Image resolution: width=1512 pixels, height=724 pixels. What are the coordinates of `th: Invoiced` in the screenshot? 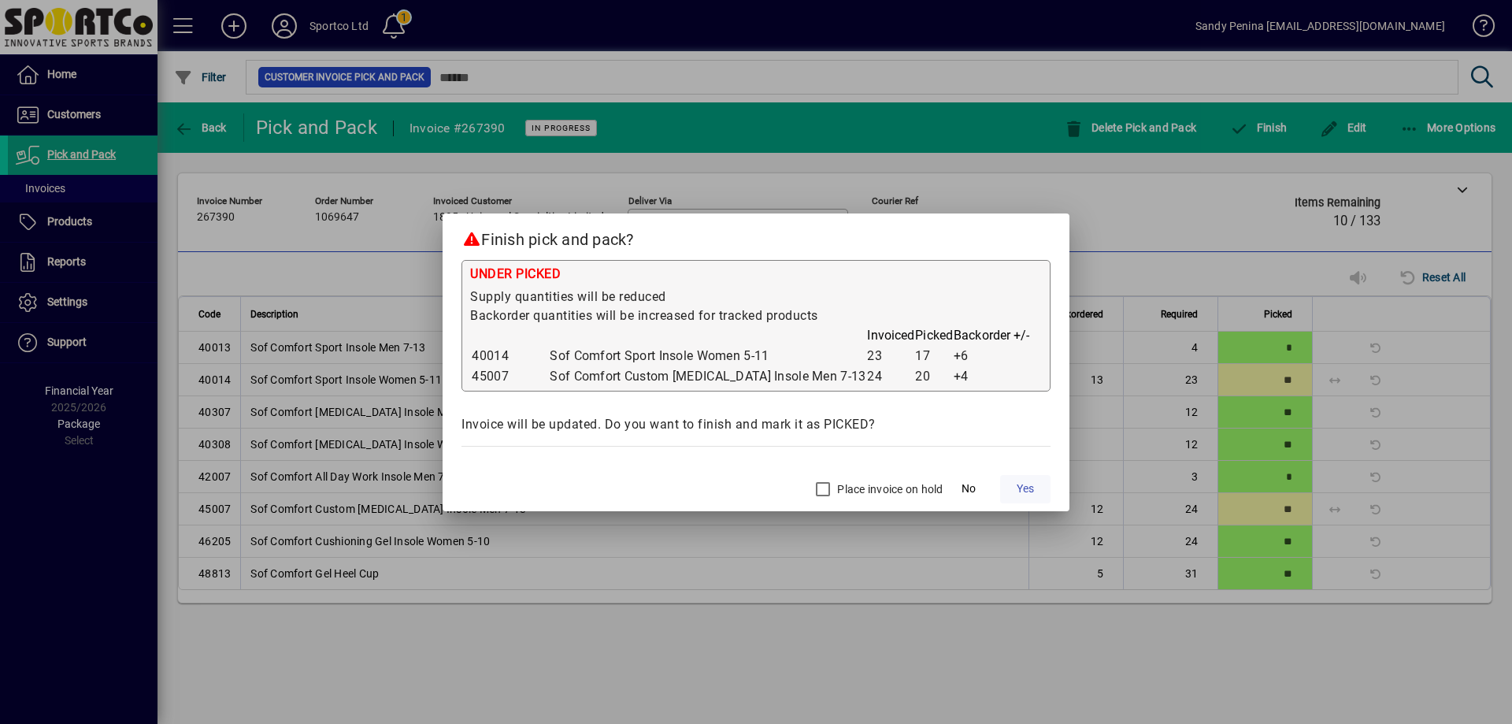 It's located at (890, 336).